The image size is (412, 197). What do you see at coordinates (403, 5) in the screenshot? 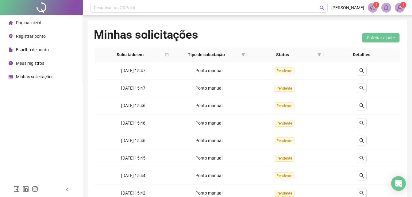
I see `sup: Atualize o seu contato no menu Meus Dados` at bounding box center [403, 5].